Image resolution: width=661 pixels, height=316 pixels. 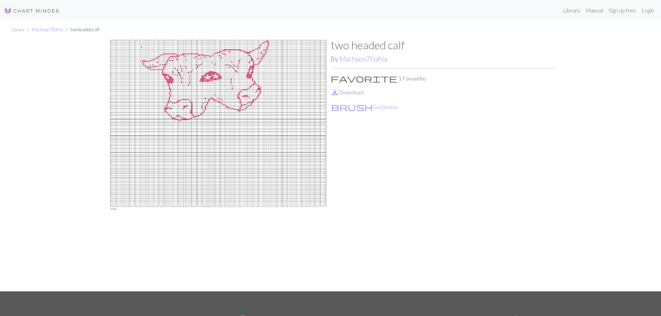 What do you see at coordinates (443, 45) in the screenshot?
I see `h1: two headed calf` at bounding box center [443, 45].